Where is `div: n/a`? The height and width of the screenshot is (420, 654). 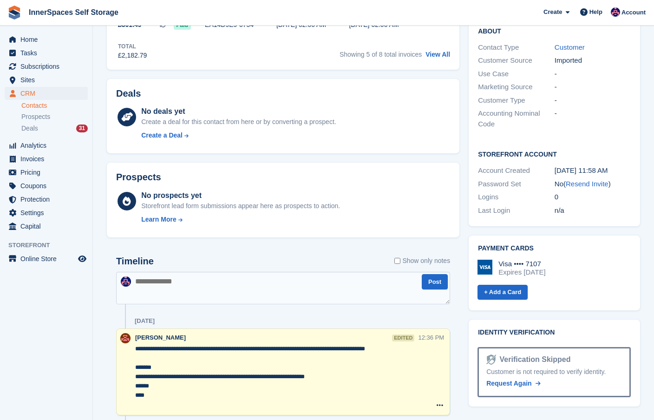 div: n/a is located at coordinates (593, 210).